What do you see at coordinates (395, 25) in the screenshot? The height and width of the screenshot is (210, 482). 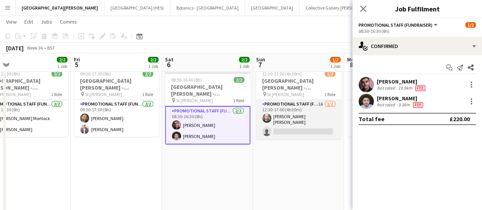 I see `span: Promotional Staff (Fundraiser)` at bounding box center [395, 25].